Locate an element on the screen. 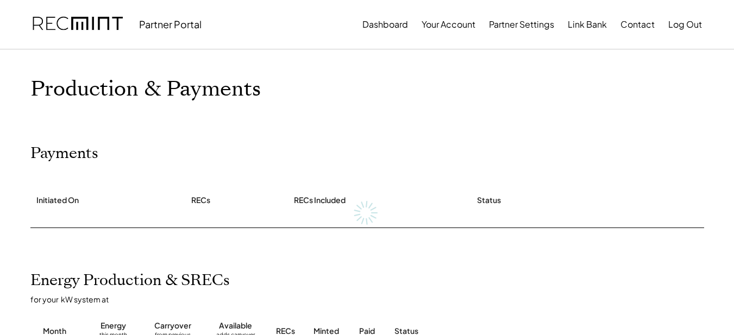 This screenshot has width=734, height=335. button: Log Out is located at coordinates (685, 24).